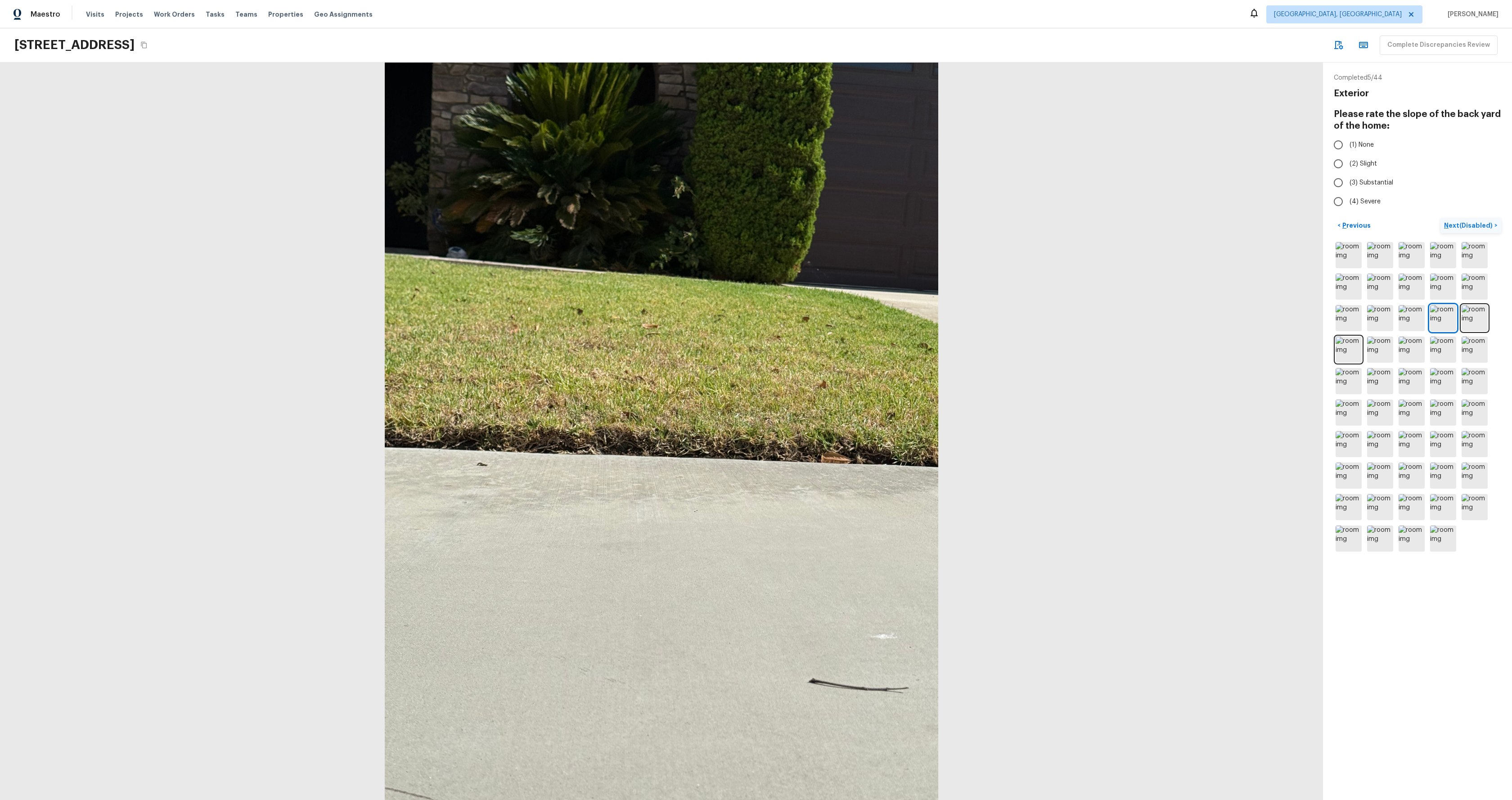 Image resolution: width=1512 pixels, height=800 pixels. Describe the element at coordinates (1417, 78) in the screenshot. I see `p: Completed 5 / 44` at that location.